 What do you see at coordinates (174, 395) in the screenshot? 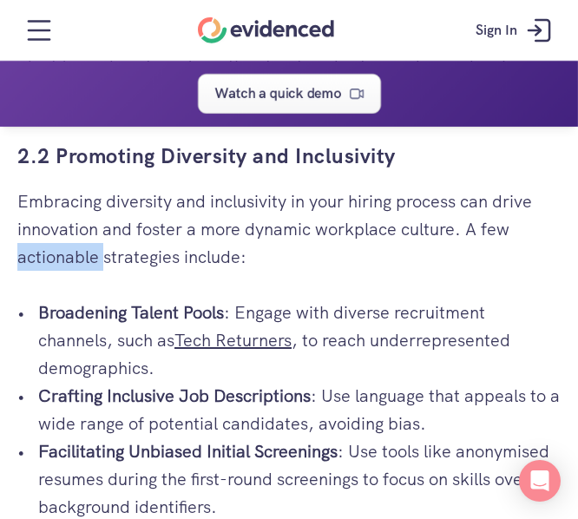
I see `strong: Crafting Inclusive Job Descriptions` at bounding box center [174, 395].